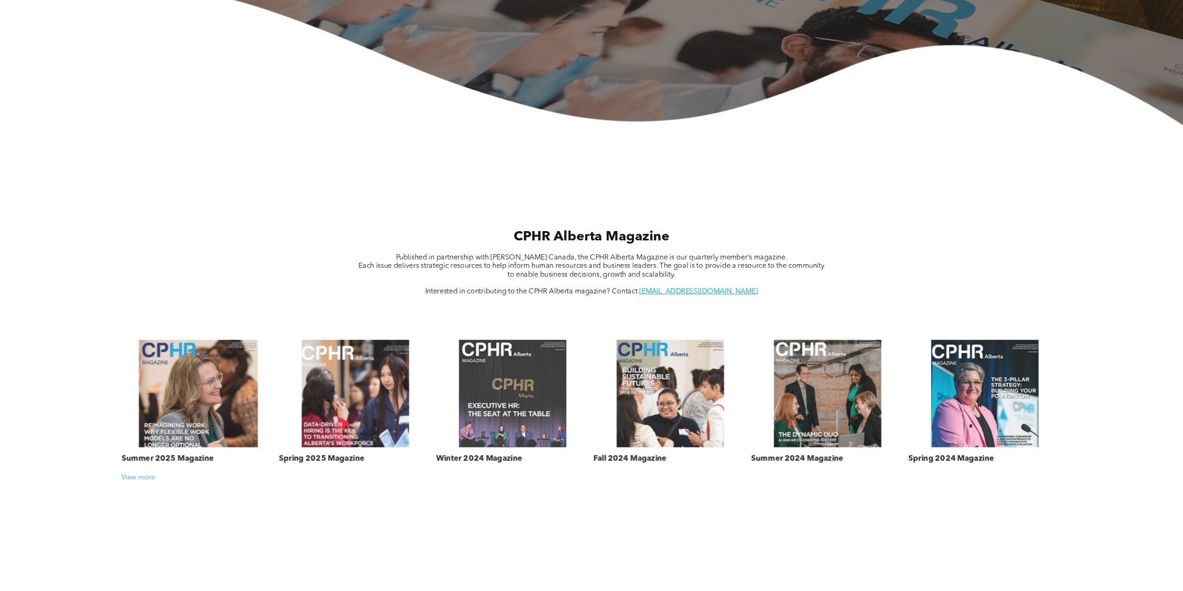  Describe the element at coordinates (797, 458) in the screenshot. I see `h3: Summer 2024 Magazine` at that location.